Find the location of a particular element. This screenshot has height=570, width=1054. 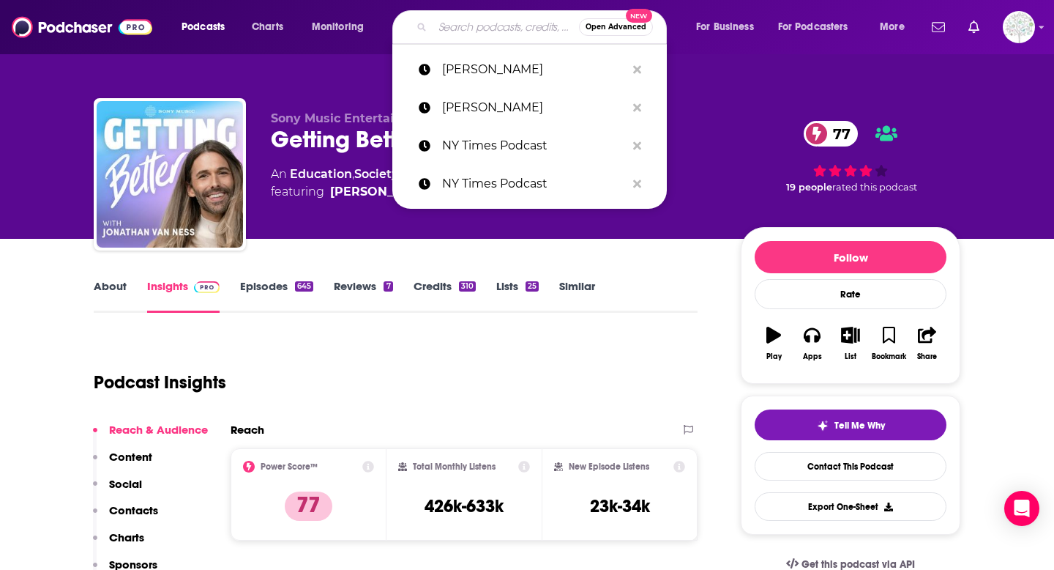

span: Open Advanced is located at coordinates (616, 27).